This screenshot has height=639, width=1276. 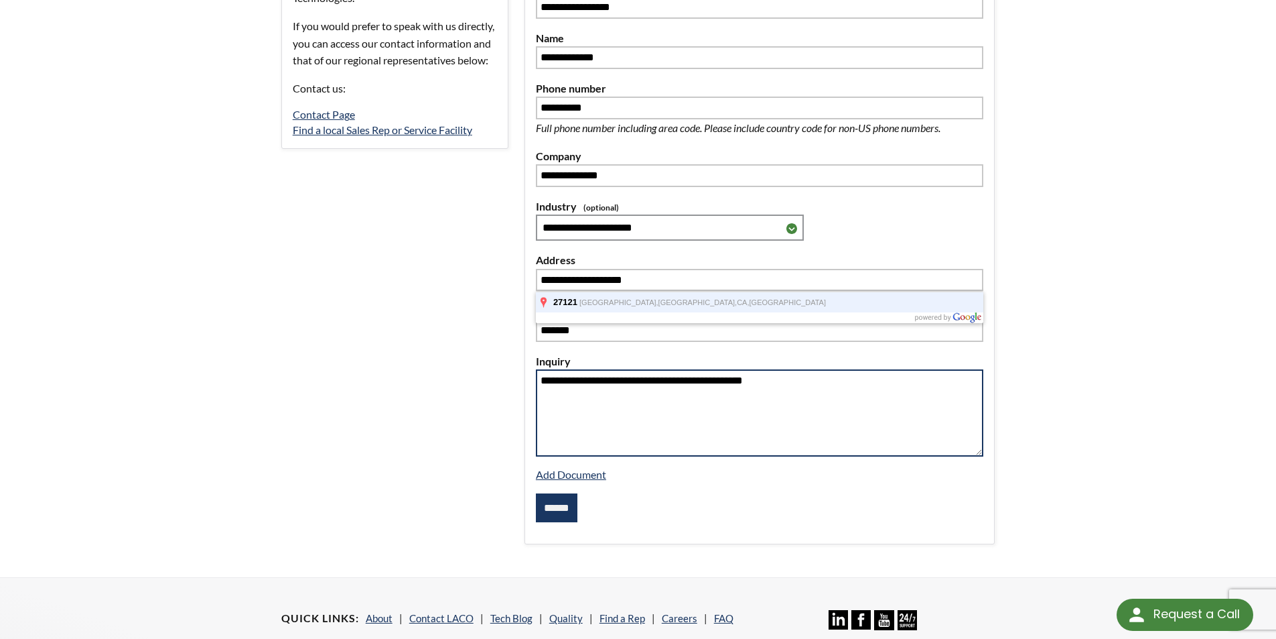 What do you see at coordinates (760, 361) in the screenshot?
I see `label: Inquiry` at bounding box center [760, 361].